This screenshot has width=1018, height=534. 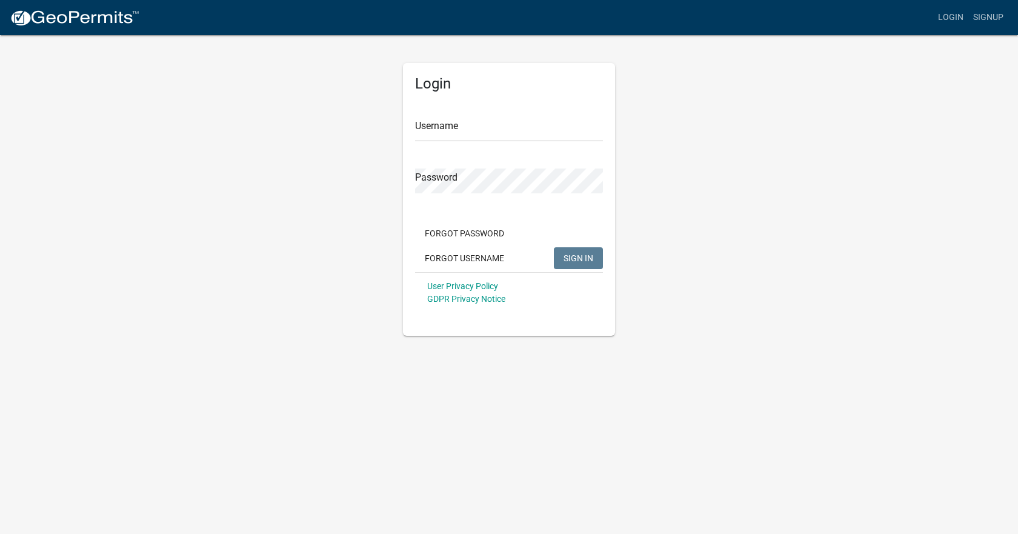 What do you see at coordinates (578, 257) in the screenshot?
I see `span: SIGN IN` at bounding box center [578, 257].